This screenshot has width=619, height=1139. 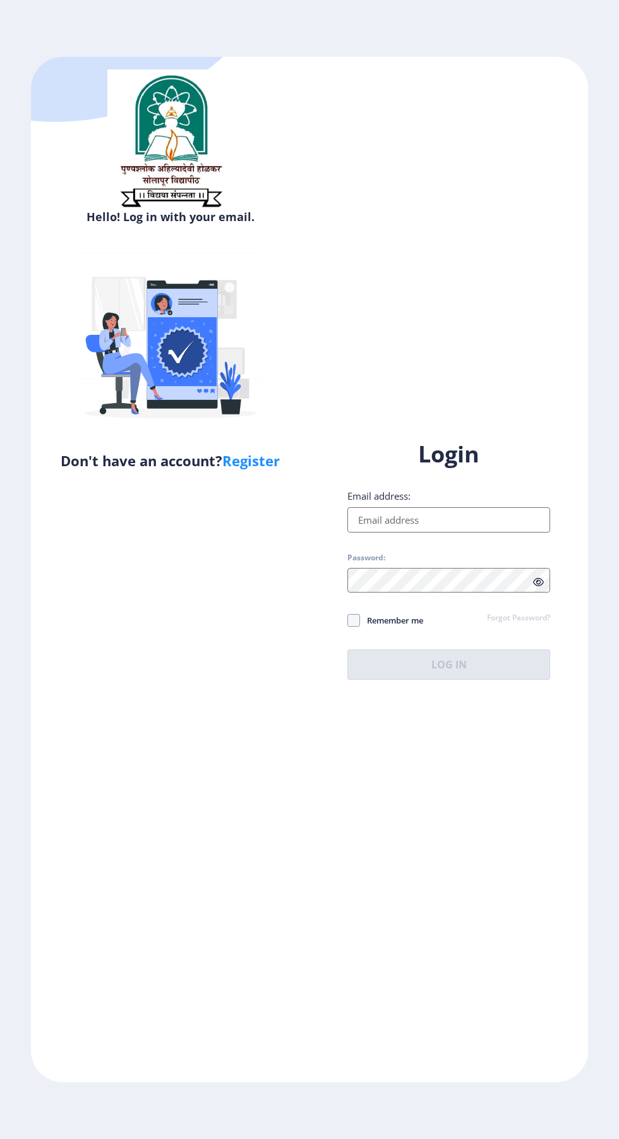 What do you see at coordinates (449, 454) in the screenshot?
I see `h1: Login` at bounding box center [449, 454].